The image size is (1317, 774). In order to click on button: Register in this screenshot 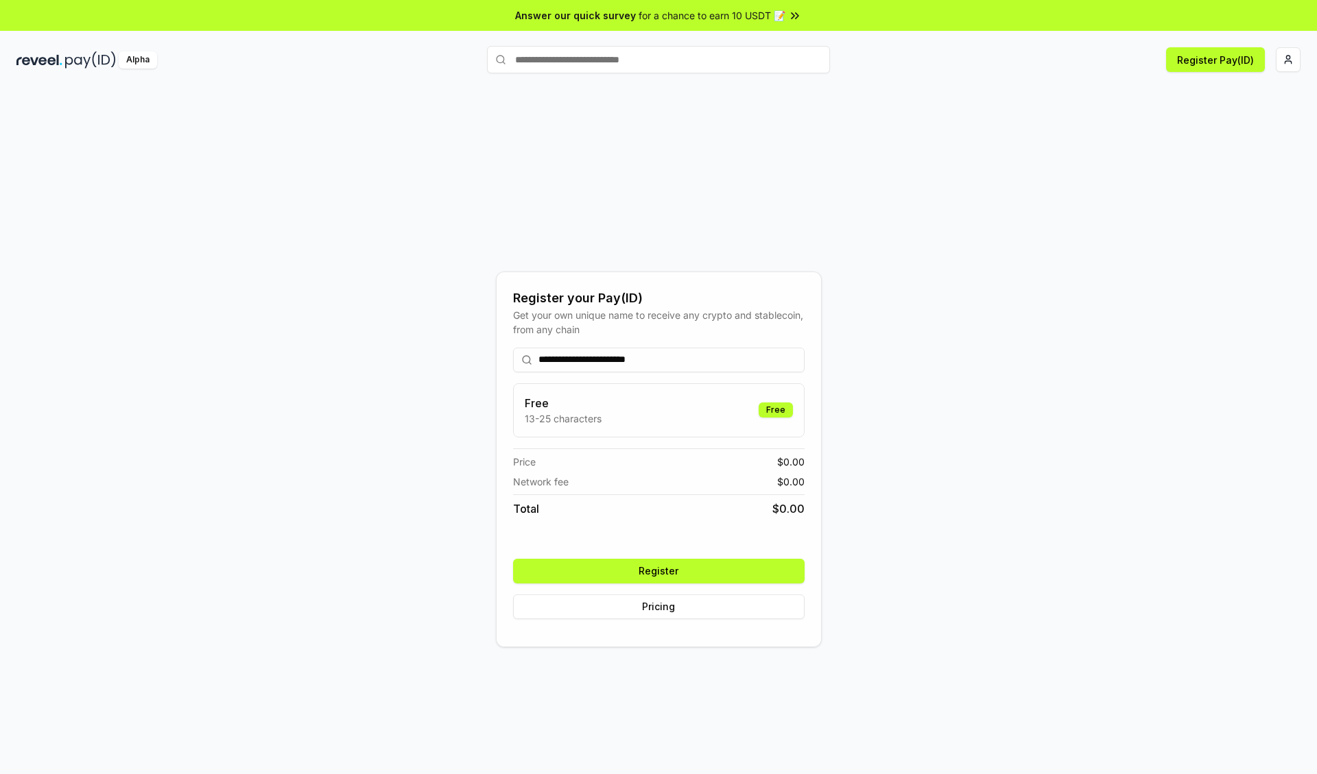, I will do `click(659, 571)`.